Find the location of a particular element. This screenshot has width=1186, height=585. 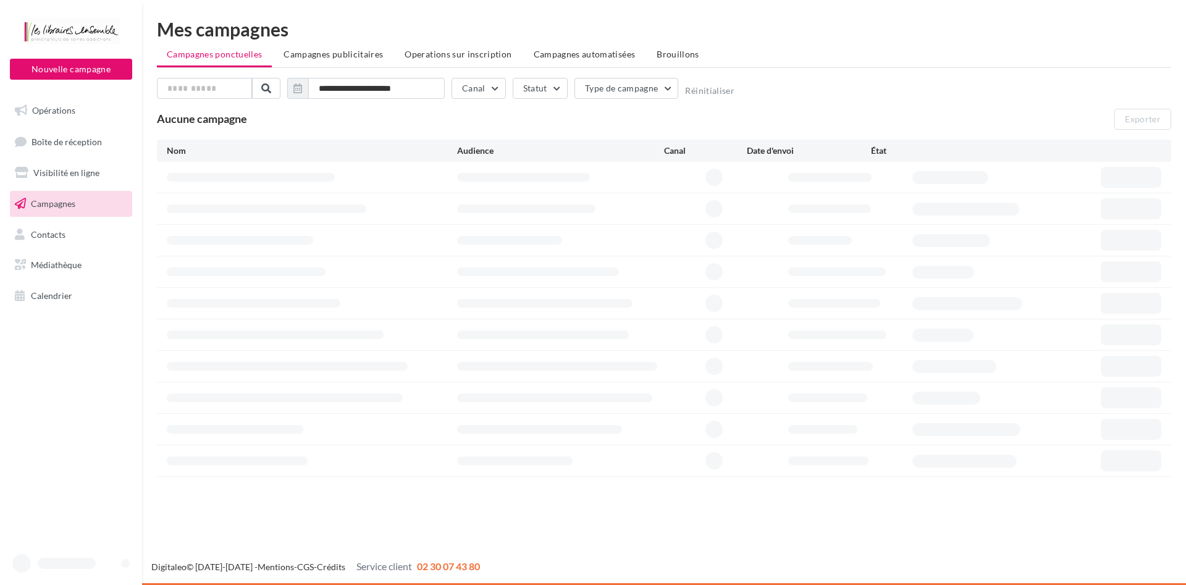

div: État is located at coordinates (933, 151).